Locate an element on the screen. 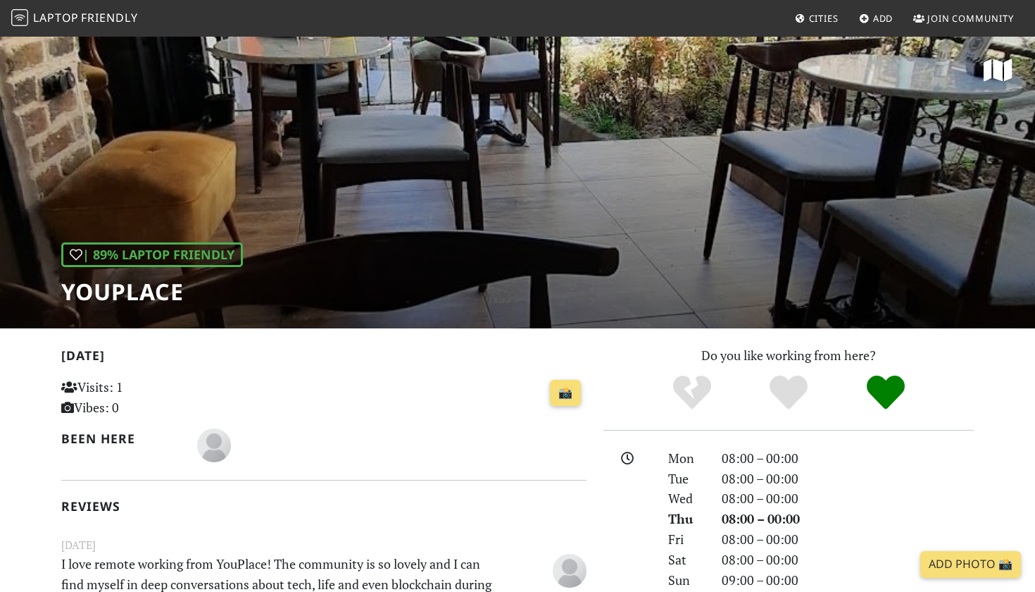  img: LaptopFriendly is located at coordinates (20, 18).